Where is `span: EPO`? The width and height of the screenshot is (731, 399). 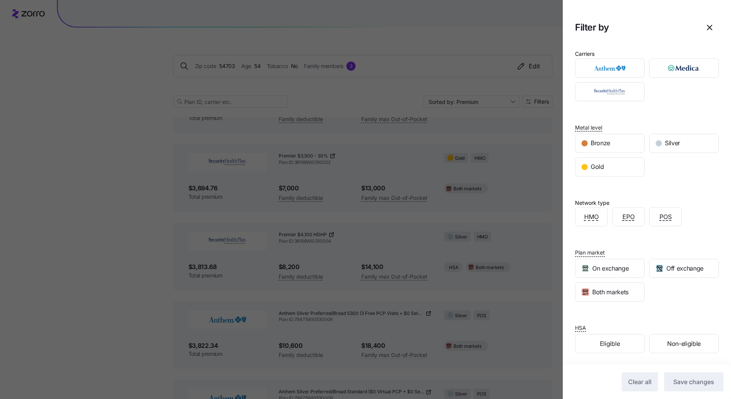 span: EPO is located at coordinates (628, 217).